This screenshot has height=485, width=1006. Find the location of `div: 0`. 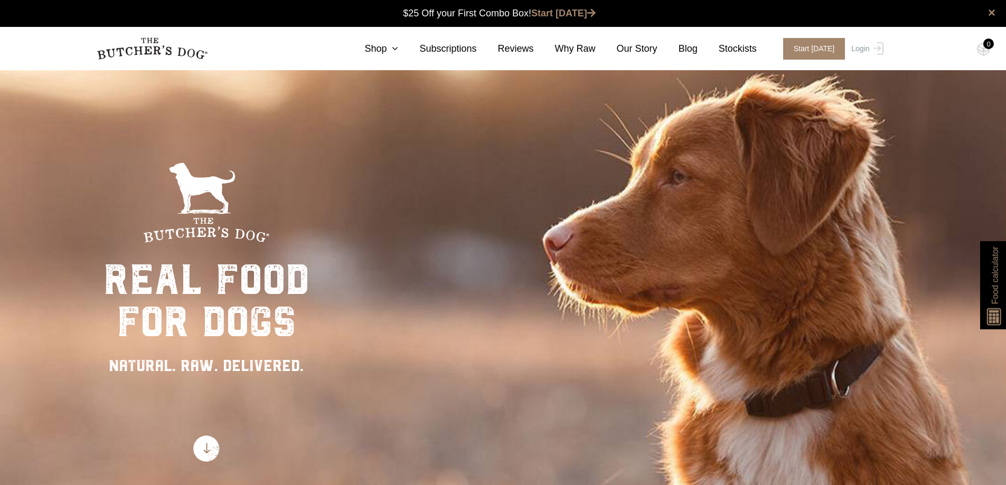

div: 0 is located at coordinates (988, 44).